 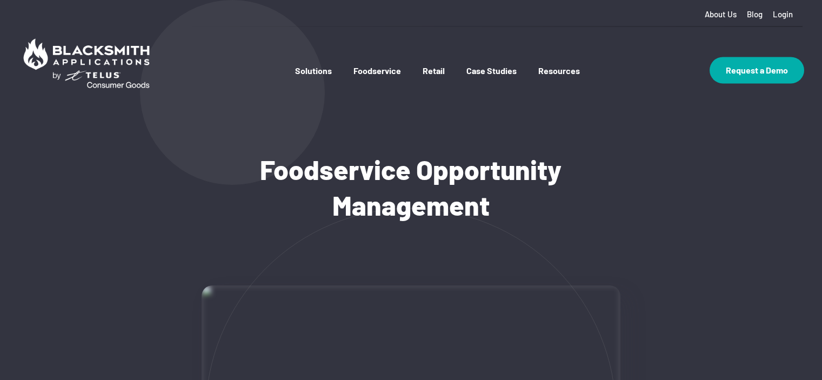 What do you see at coordinates (559, 81) in the screenshot?
I see `a: Resources` at bounding box center [559, 81].